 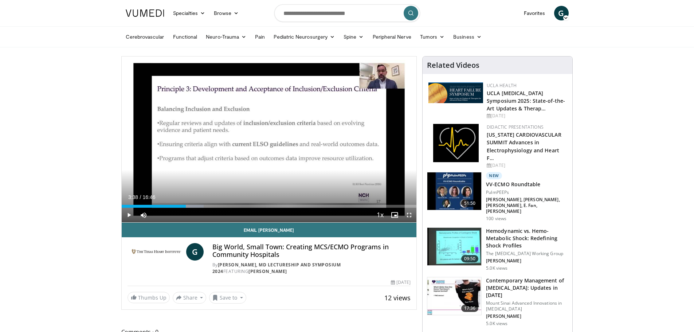 What do you see at coordinates (380, 215) in the screenshot?
I see `button: Playback Rate` at bounding box center [380, 215].